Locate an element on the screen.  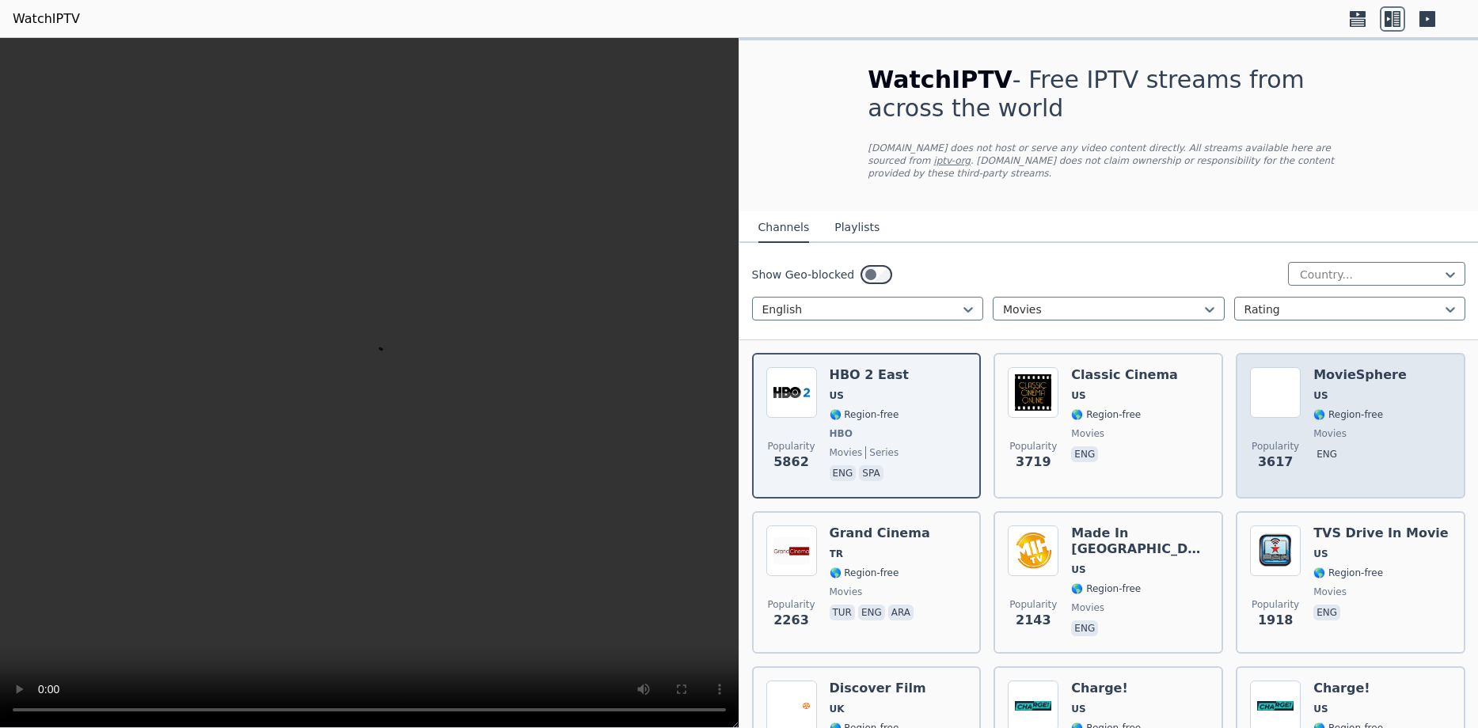
img: HBO 2 East is located at coordinates (792, 393).